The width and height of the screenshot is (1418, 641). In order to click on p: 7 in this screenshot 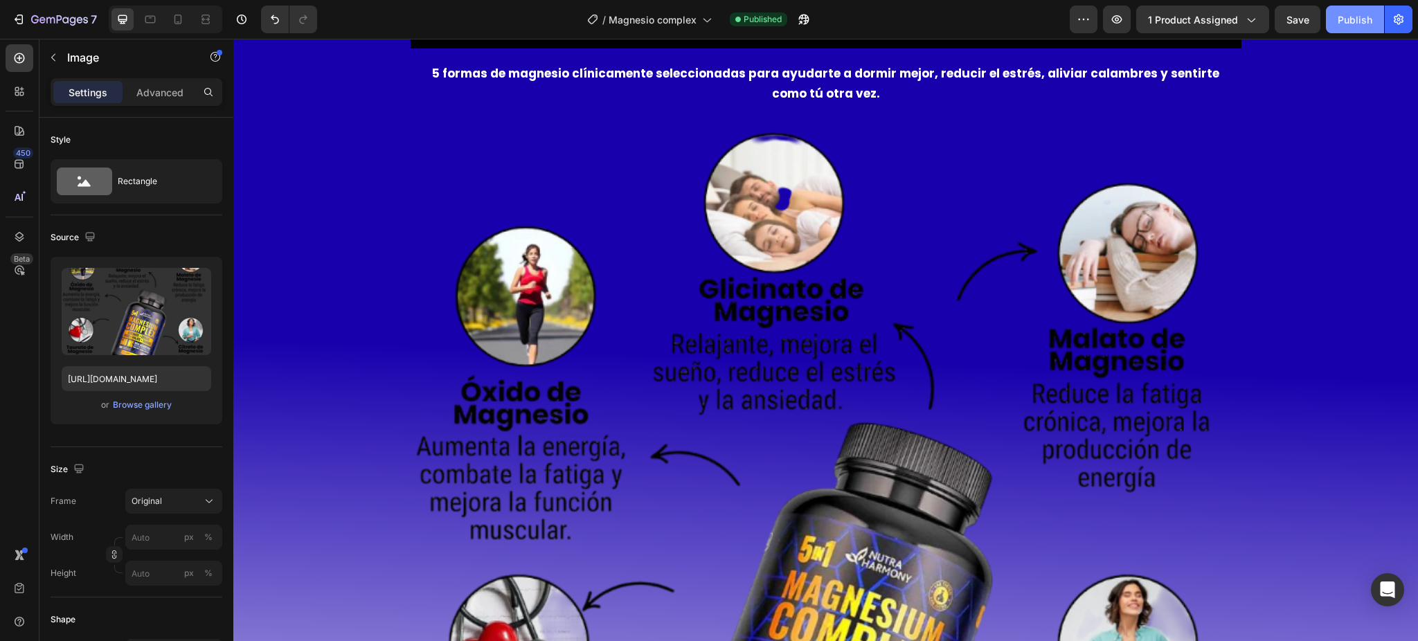, I will do `click(93, 19)`.